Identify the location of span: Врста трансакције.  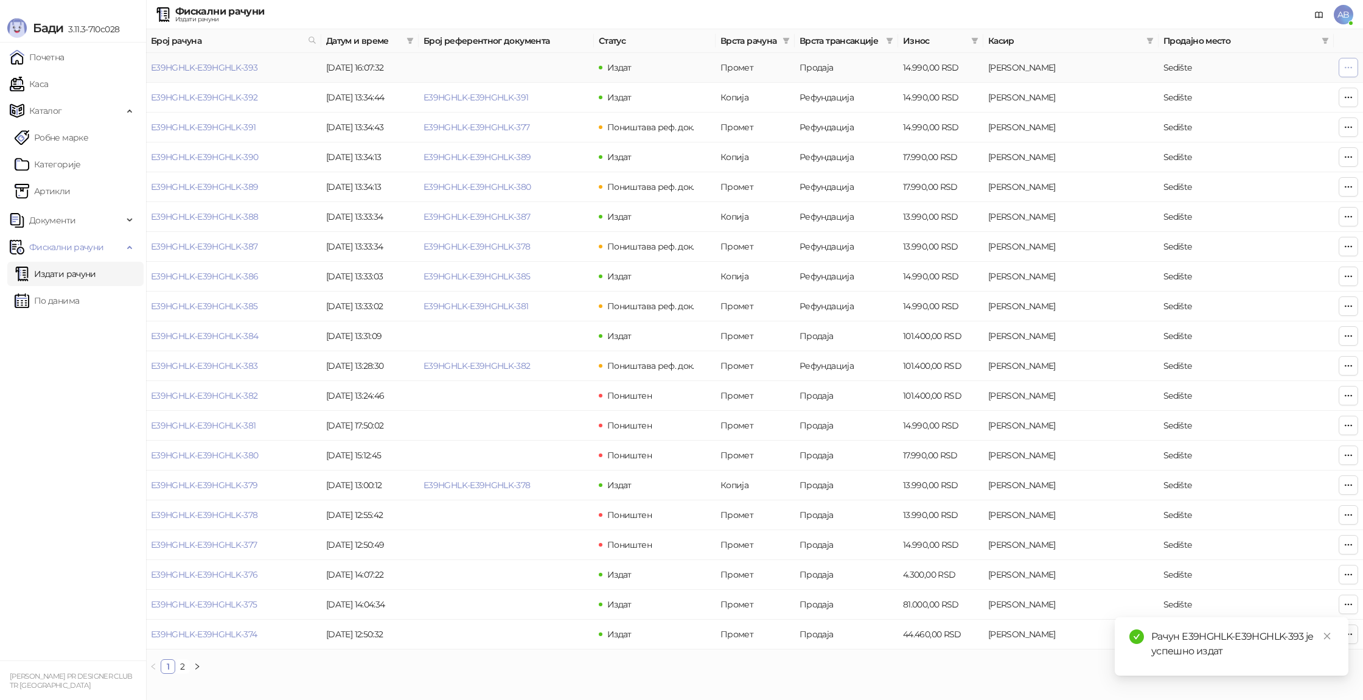
(840, 41).